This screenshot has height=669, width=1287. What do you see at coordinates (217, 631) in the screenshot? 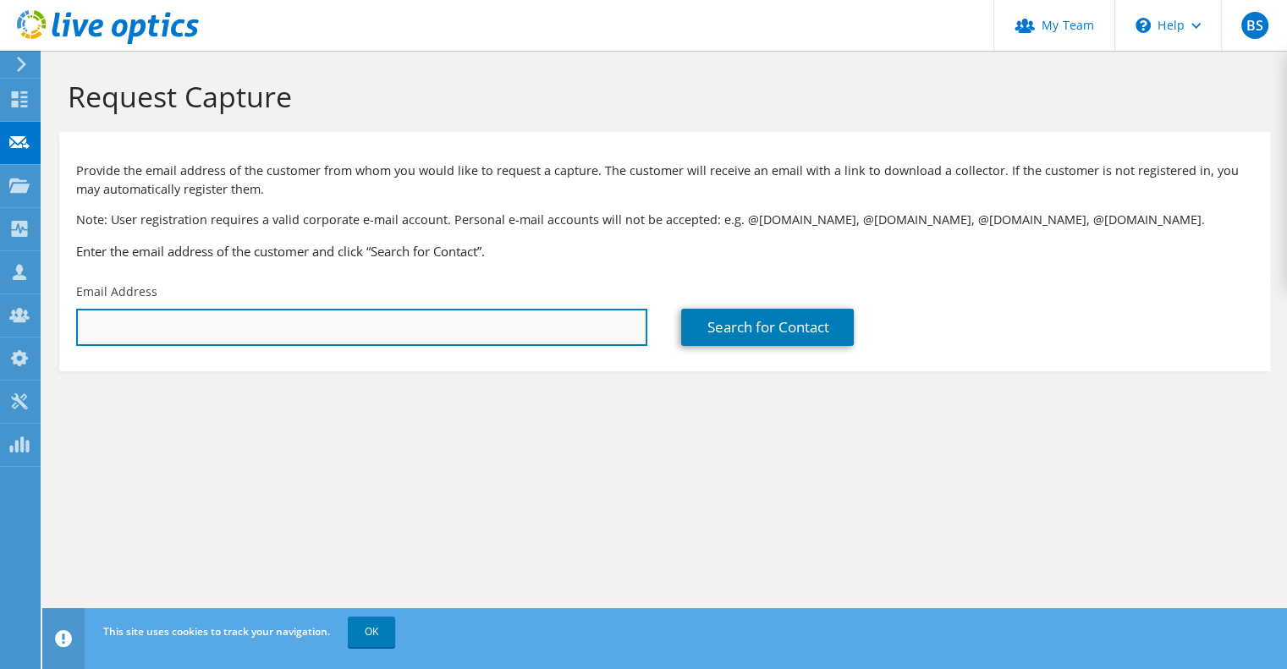
I see `span: This site uses cookies to track your navigation.` at bounding box center [217, 631].